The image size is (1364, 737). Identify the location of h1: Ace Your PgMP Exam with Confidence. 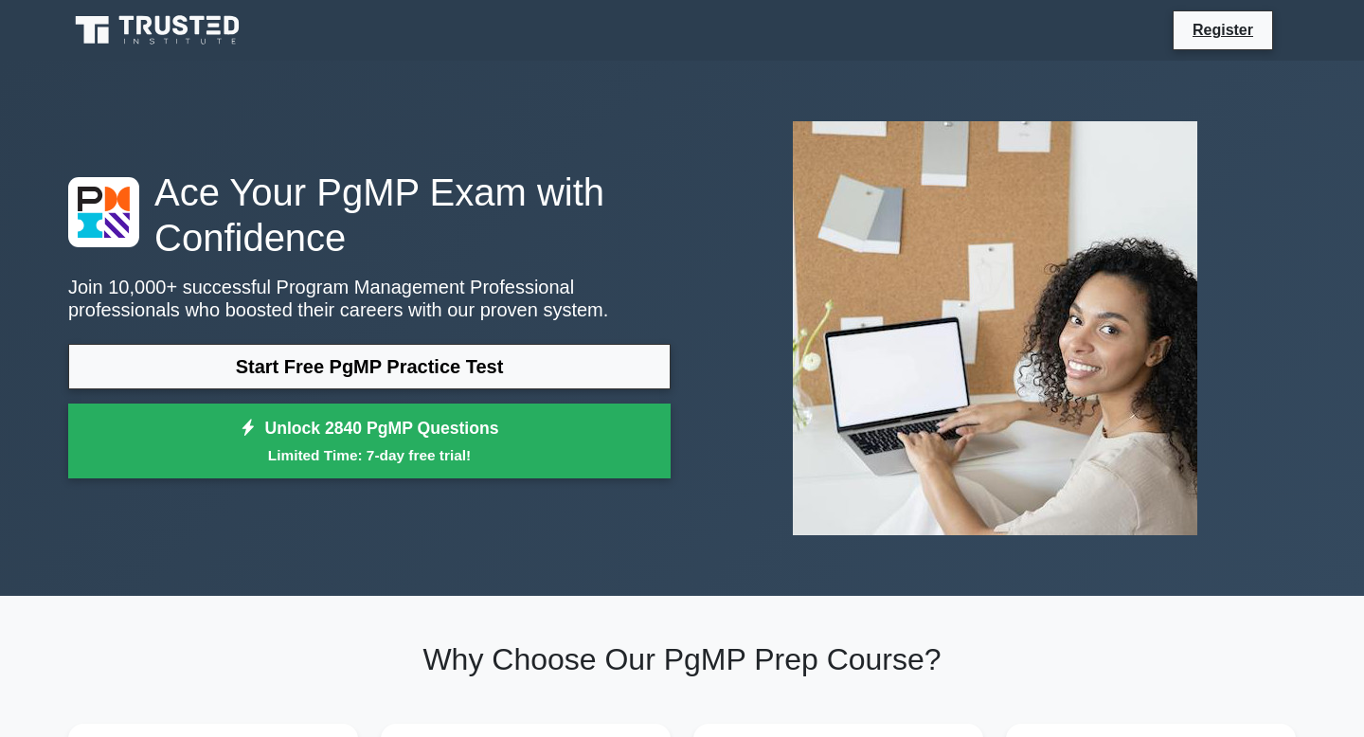
(369, 215).